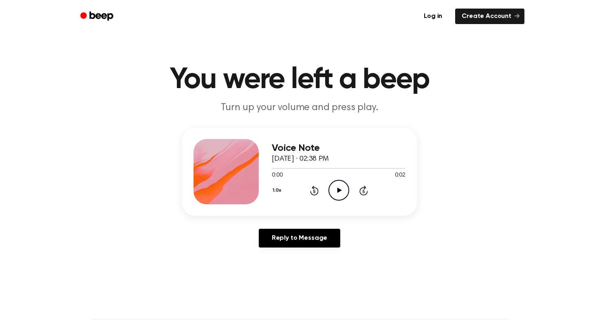  Describe the element at coordinates (299, 80) in the screenshot. I see `h1: You were left a beep` at that location.